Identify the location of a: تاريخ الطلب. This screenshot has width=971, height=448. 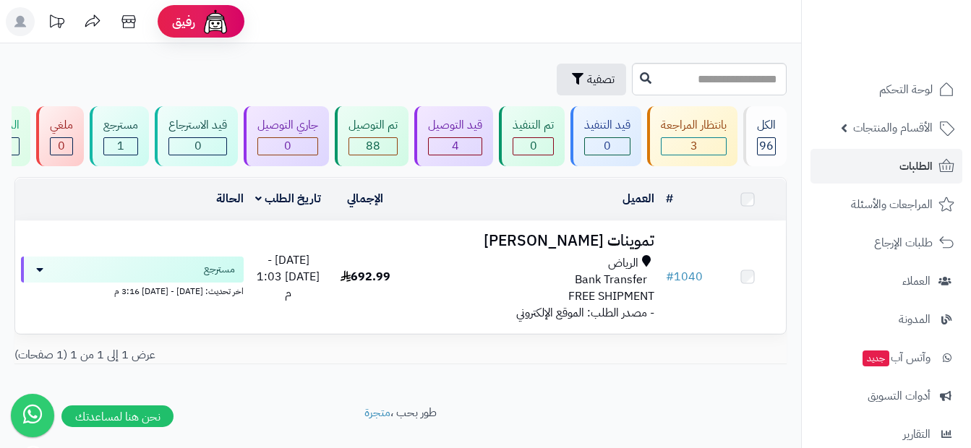
(288, 199).